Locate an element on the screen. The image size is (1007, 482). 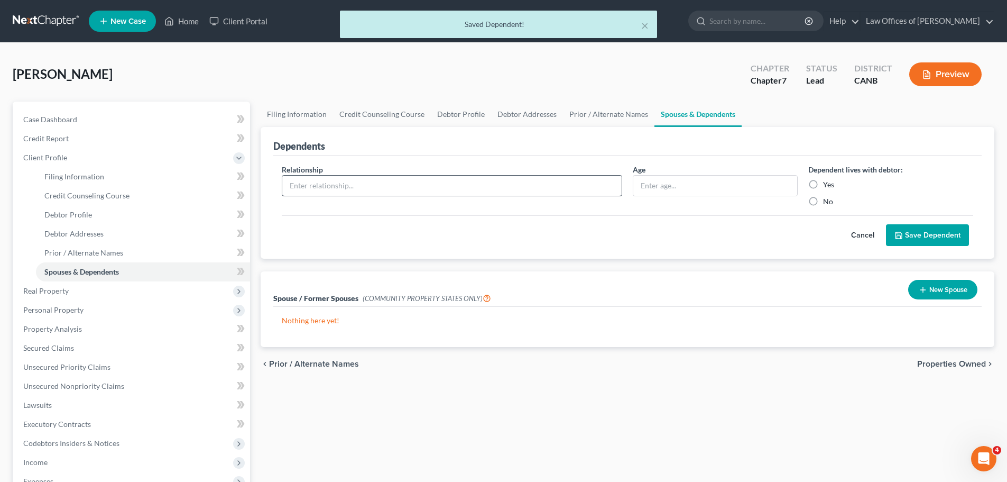
a: Credit Report is located at coordinates (132, 139).